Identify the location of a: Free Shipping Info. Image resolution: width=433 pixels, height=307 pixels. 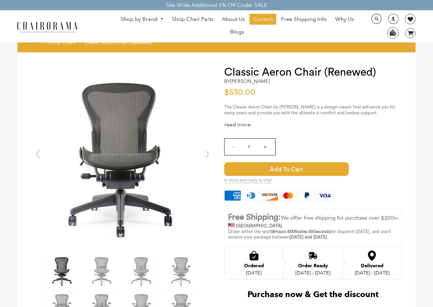
(304, 19).